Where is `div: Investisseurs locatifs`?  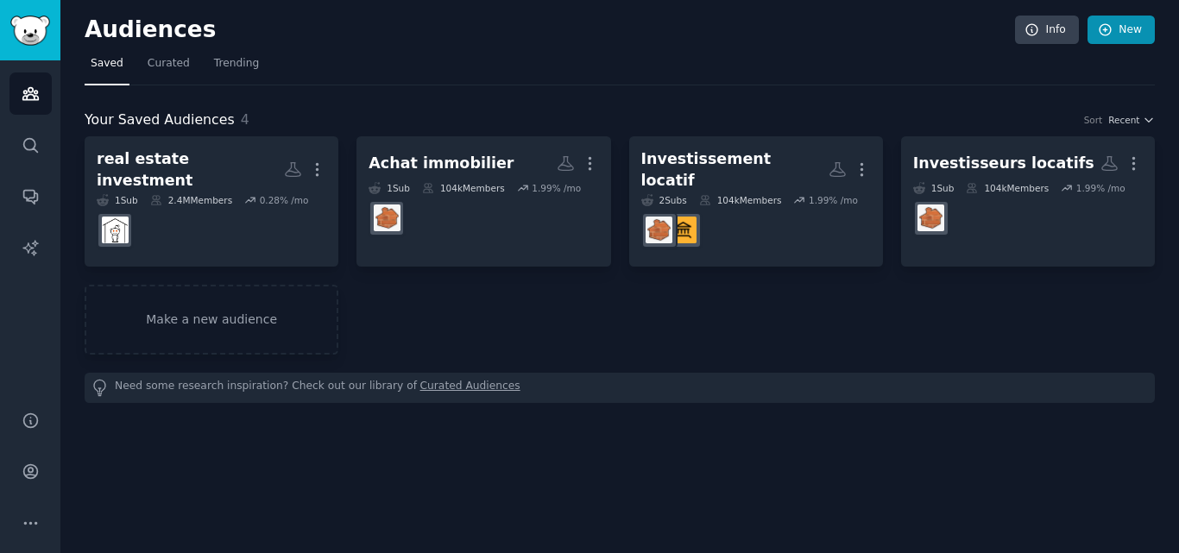
div: Investisseurs locatifs is located at coordinates (1004, 163).